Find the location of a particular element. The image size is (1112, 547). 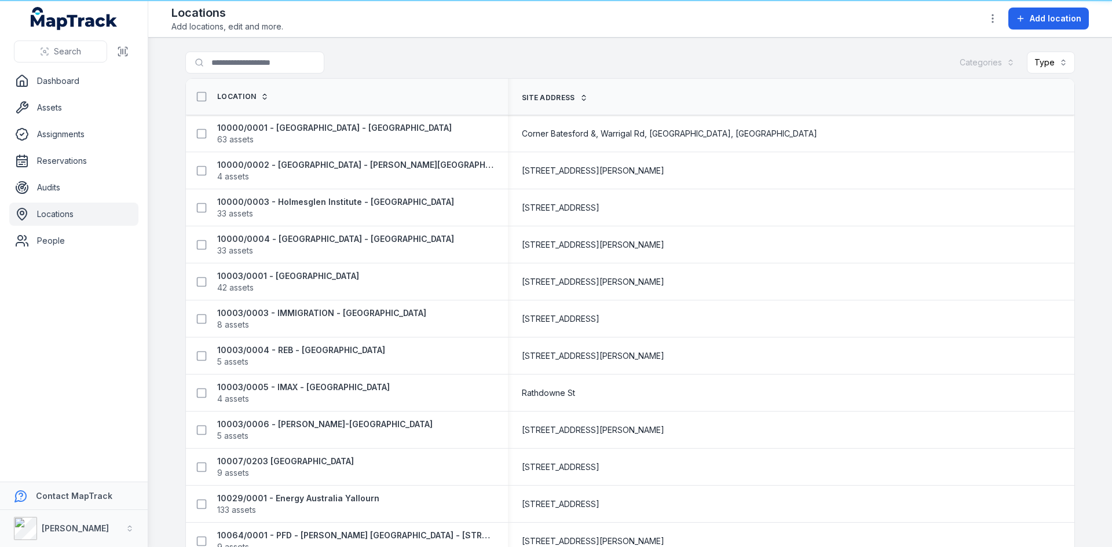

button: Search is located at coordinates (60, 52).